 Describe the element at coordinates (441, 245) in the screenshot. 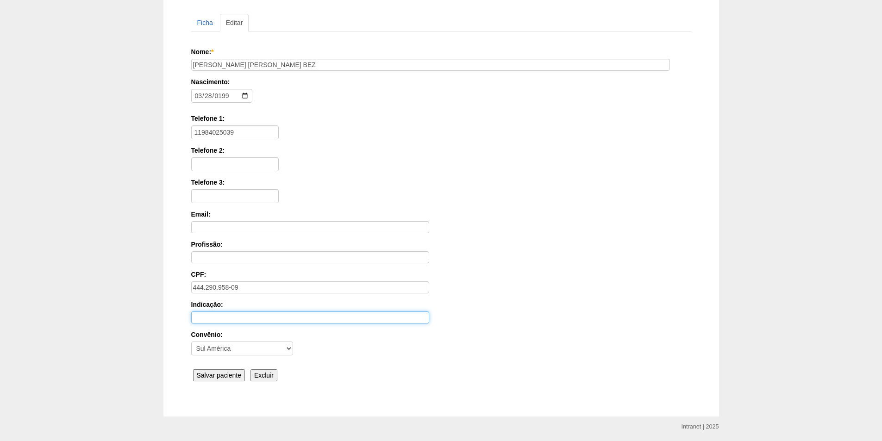

I see `label: Profissão:` at that location.